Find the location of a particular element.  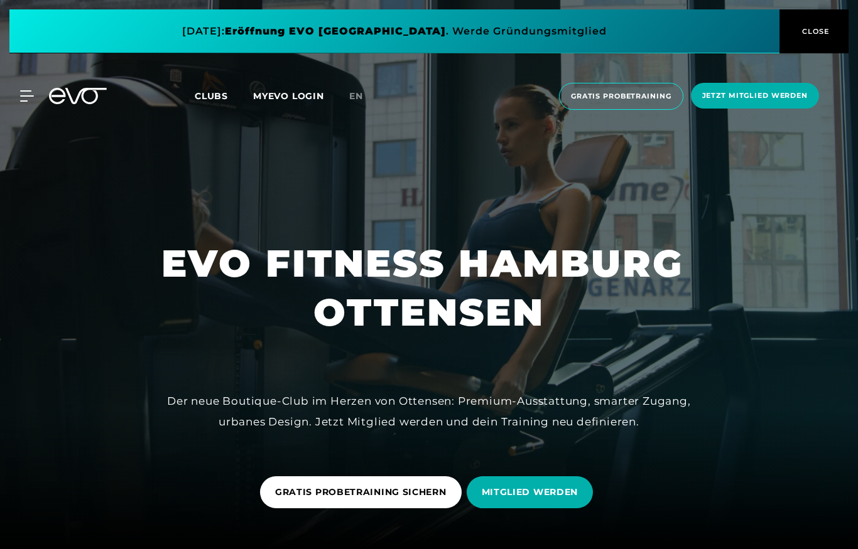

span: Jetzt Mitglied werden is located at coordinates (755, 95).